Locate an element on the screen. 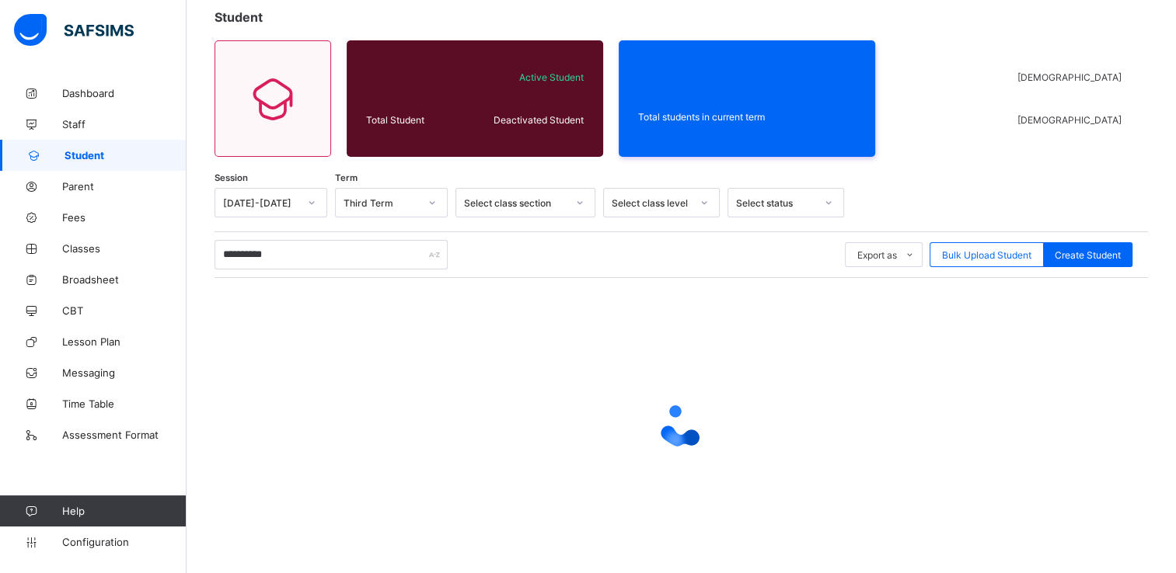  span: Assessment Format is located at coordinates (124, 435).